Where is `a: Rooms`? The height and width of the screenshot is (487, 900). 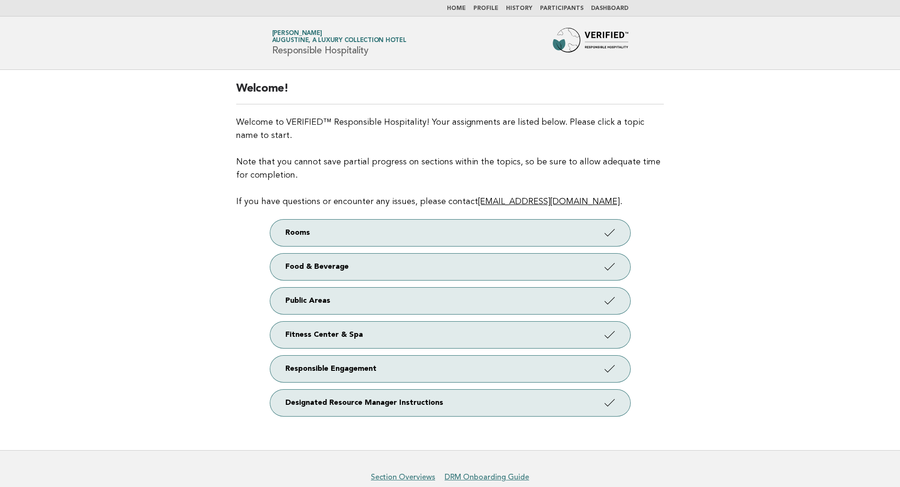
a: Rooms is located at coordinates (450, 233).